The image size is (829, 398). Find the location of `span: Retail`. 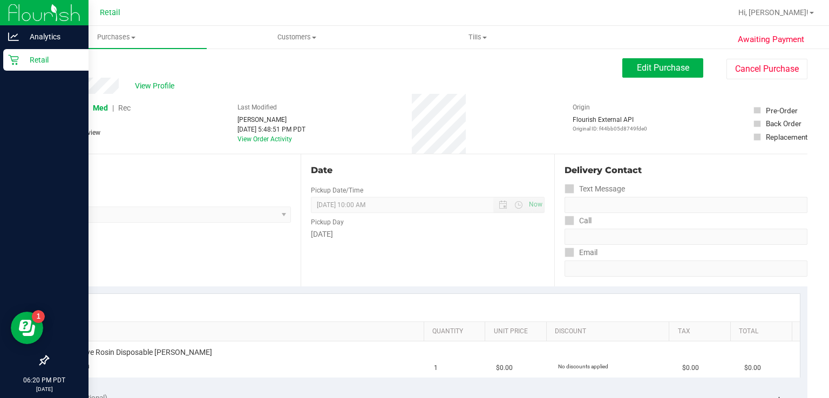

span: Retail is located at coordinates (110, 12).